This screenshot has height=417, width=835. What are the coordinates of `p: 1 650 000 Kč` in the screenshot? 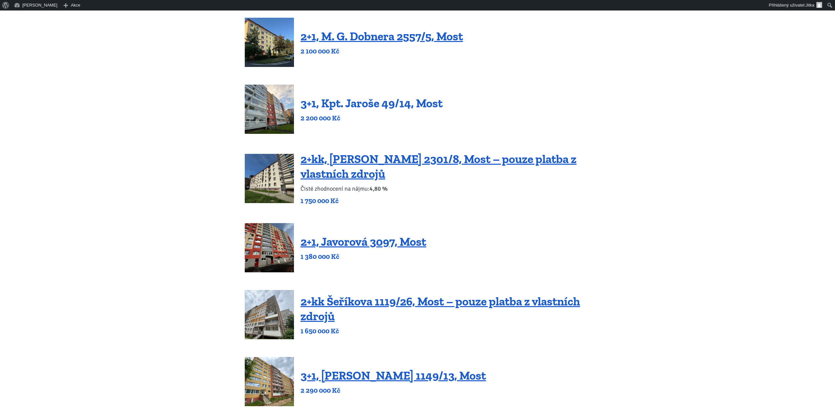 It's located at (445, 331).